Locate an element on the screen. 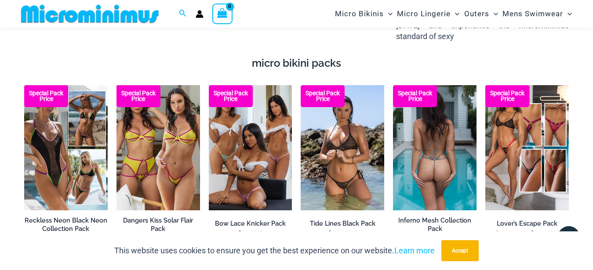 This screenshot has height=270, width=593. bdi: 169 USD is located at coordinates (546, 234).